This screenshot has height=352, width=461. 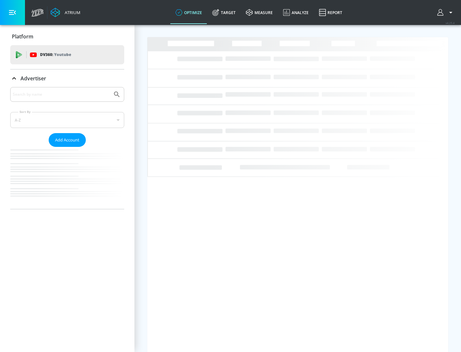 What do you see at coordinates (61, 94) in the screenshot?
I see `input: Search by name` at bounding box center [61, 94].